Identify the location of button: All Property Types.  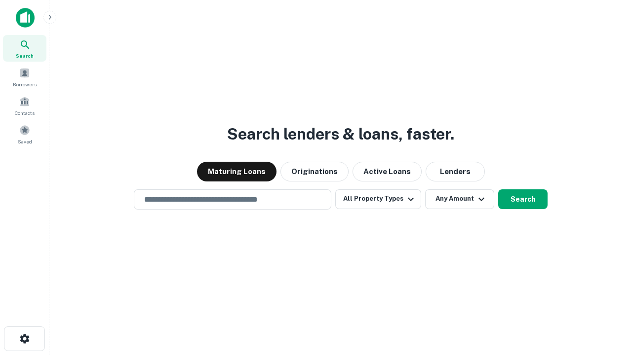
(378, 199).